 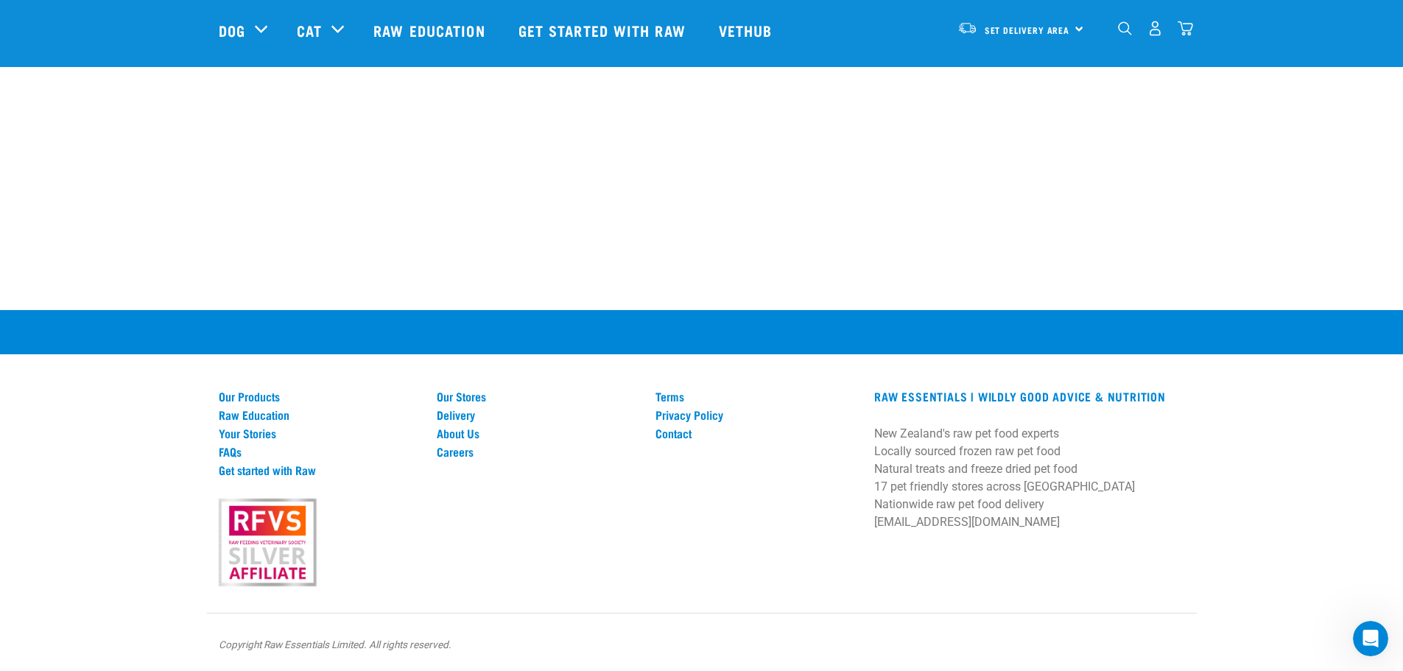 What do you see at coordinates (1029, 396) in the screenshot?
I see `h3: RAW ESSENTIALS | Wildly Good Advice & Nutrition` at bounding box center [1029, 396].